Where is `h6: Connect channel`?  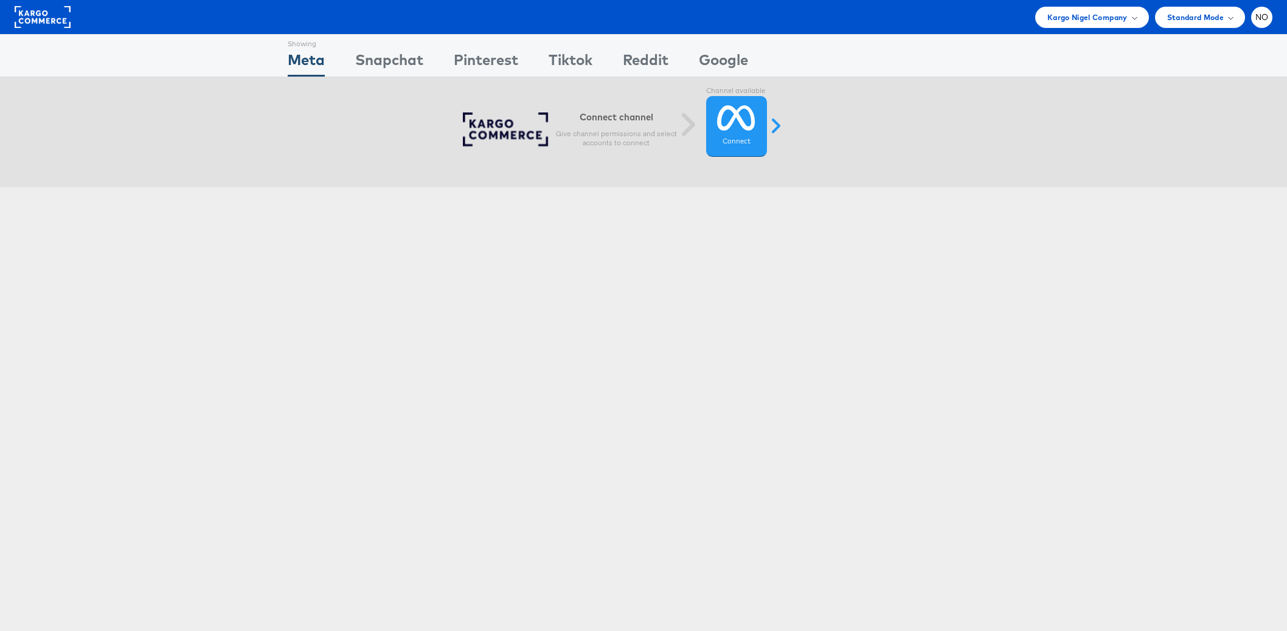
h6: Connect channel is located at coordinates (616, 117).